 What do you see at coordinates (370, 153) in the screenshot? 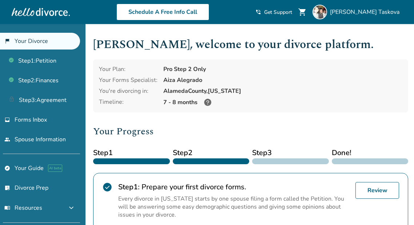
I see `span: Done!` at bounding box center [370, 153].